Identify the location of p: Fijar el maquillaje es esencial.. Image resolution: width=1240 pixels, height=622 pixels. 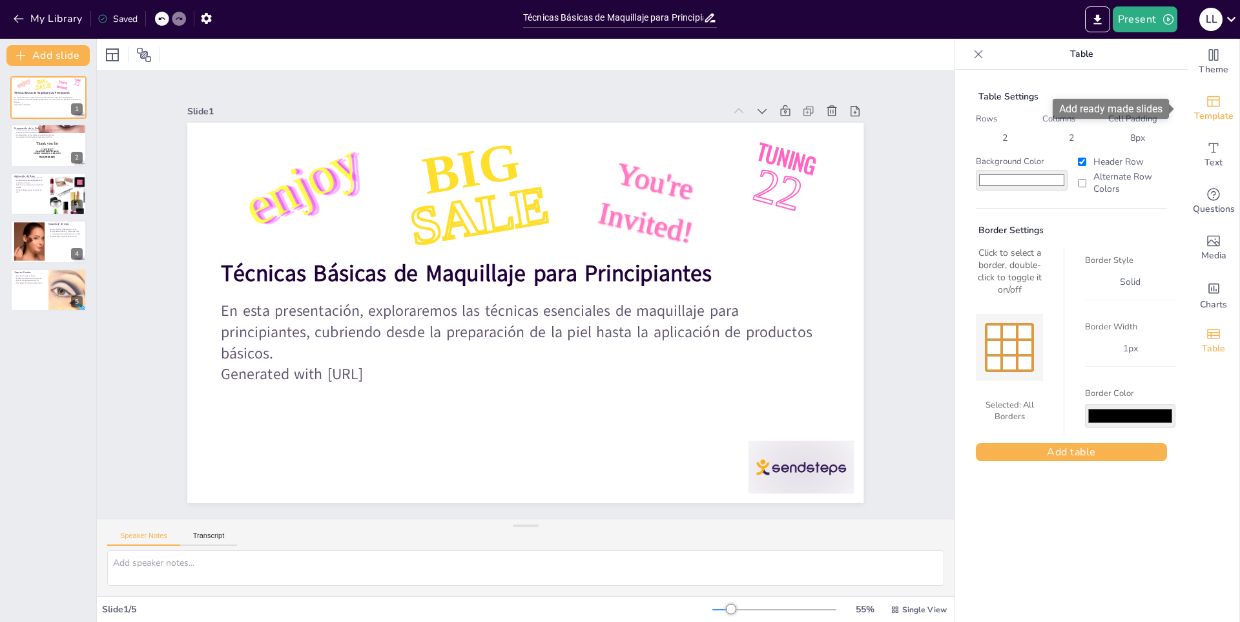
(29, 280).